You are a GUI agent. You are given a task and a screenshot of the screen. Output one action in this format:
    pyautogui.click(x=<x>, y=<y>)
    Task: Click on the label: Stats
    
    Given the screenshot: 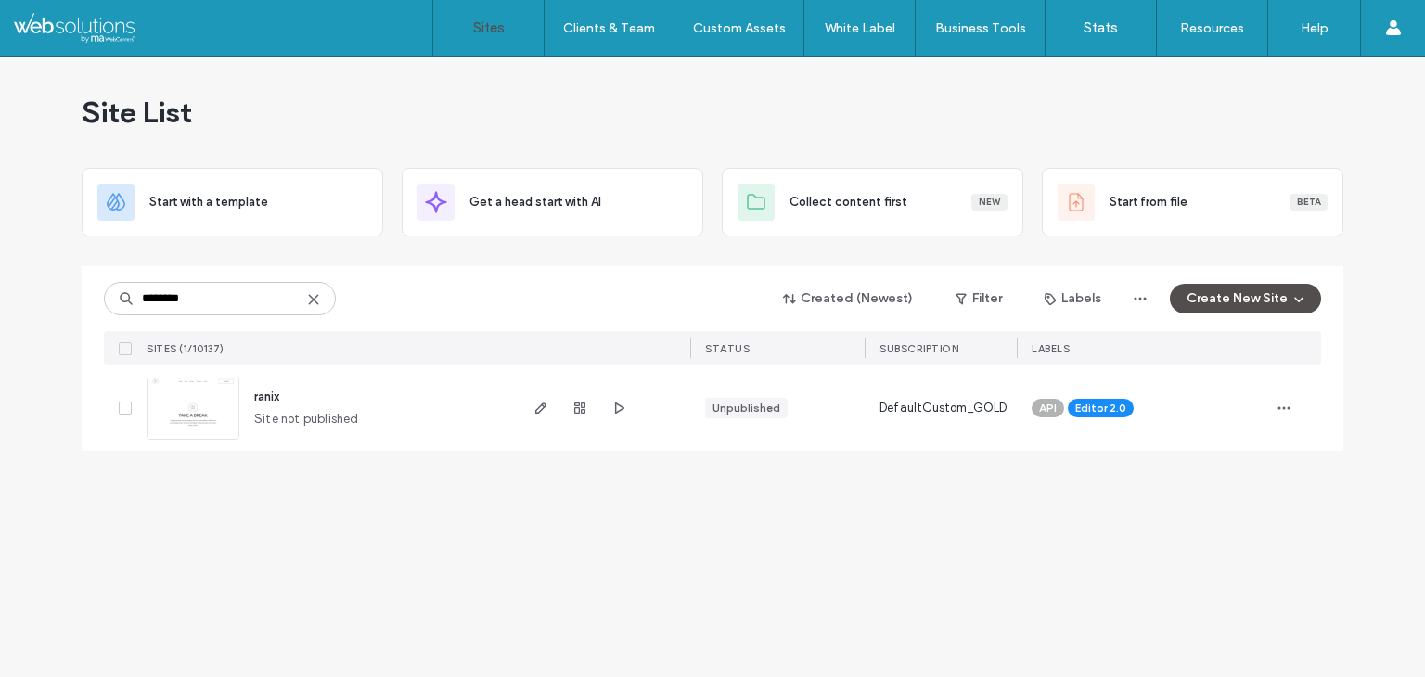 What is the action you would take?
    pyautogui.click(x=1100, y=28)
    